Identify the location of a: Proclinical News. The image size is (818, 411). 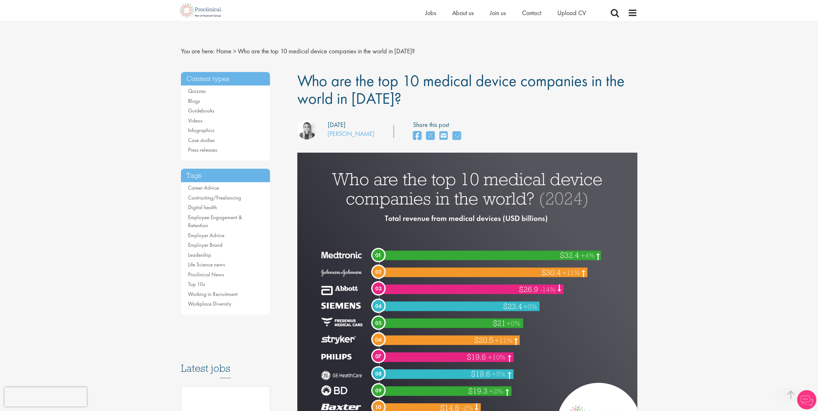
(206, 274).